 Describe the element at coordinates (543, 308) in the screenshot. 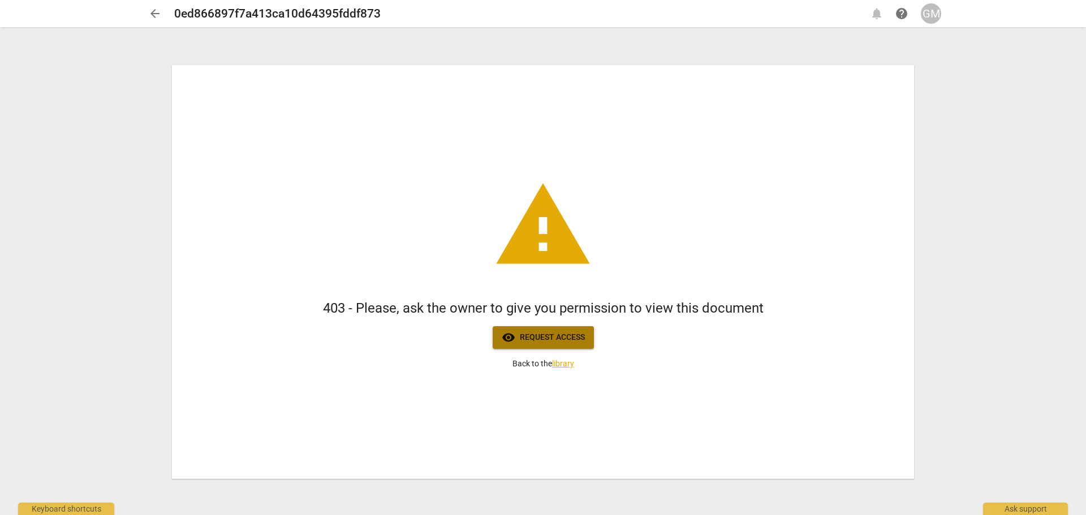

I see `h1: 403 - Please, ask the owner to give you permission to view this document` at that location.